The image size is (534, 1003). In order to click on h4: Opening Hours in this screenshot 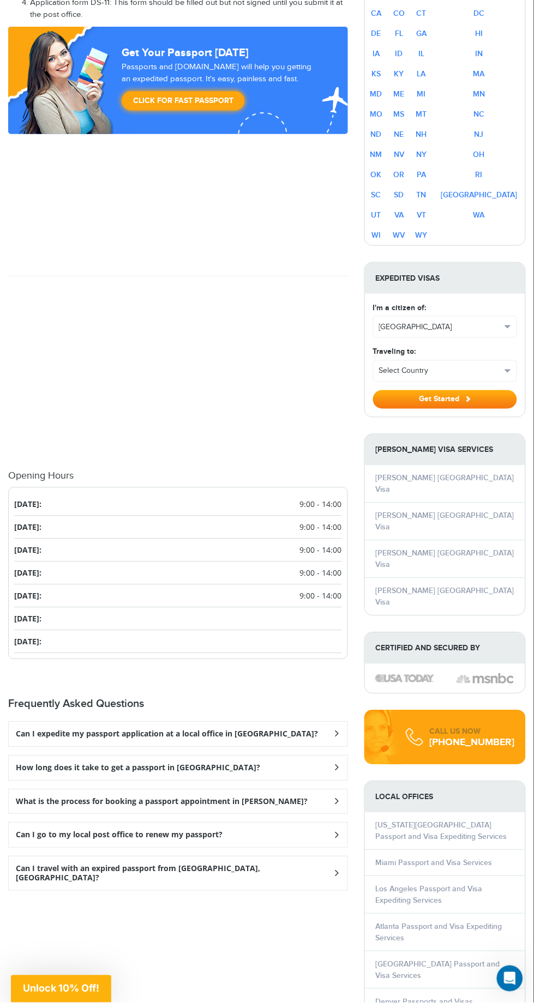, I will do `click(178, 476)`.